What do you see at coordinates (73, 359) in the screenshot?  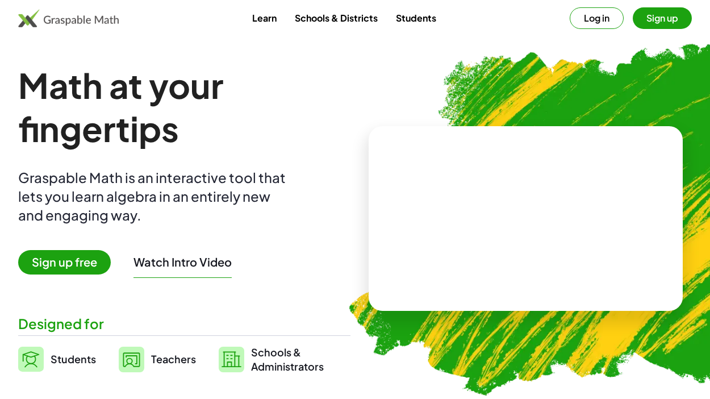 I see `span: Students` at bounding box center [73, 359].